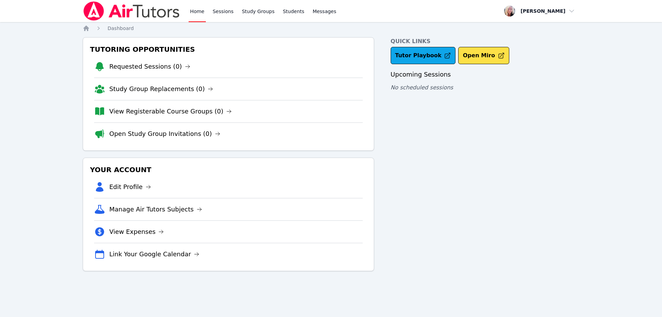  Describe the element at coordinates (130, 187) in the screenshot. I see `a: Edit Profile` at that location.